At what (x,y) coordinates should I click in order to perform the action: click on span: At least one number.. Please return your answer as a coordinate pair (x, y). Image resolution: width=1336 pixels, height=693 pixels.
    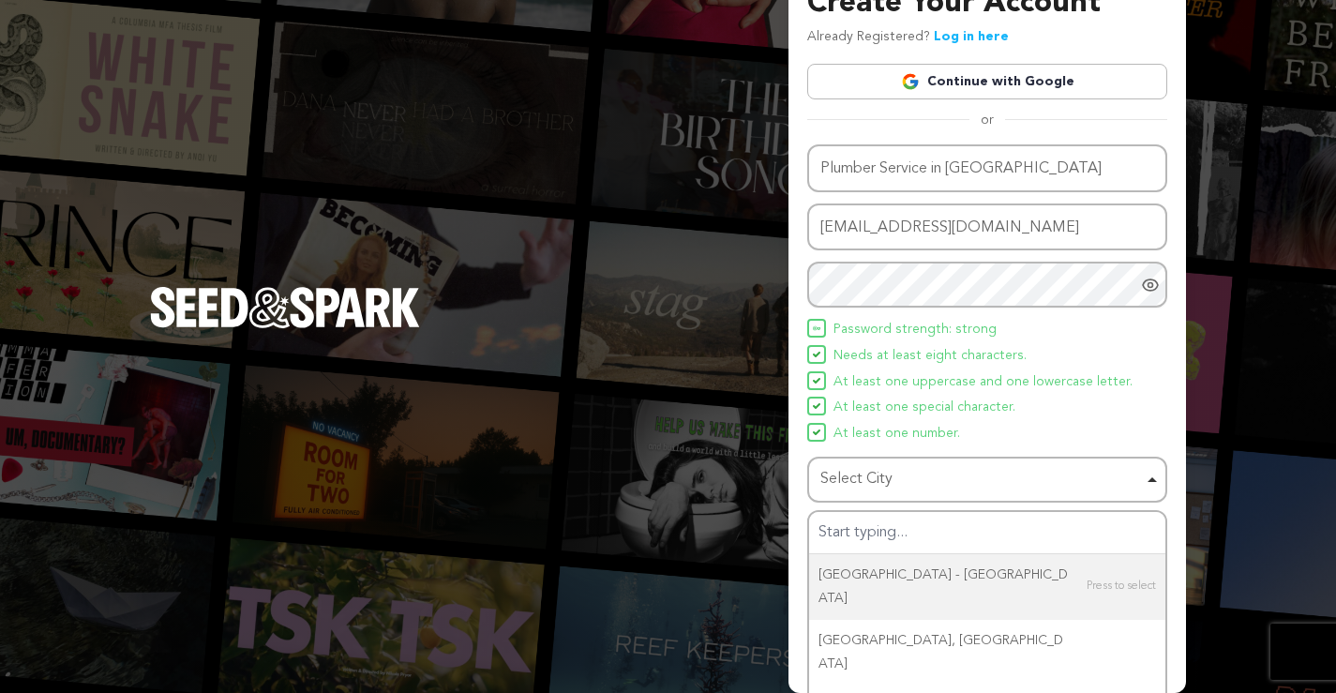
    Looking at the image, I should click on (896, 434).